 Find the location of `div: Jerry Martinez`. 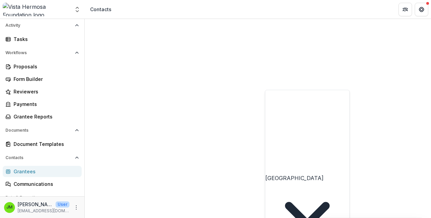

div: Jerry Martinez is located at coordinates (9, 207).